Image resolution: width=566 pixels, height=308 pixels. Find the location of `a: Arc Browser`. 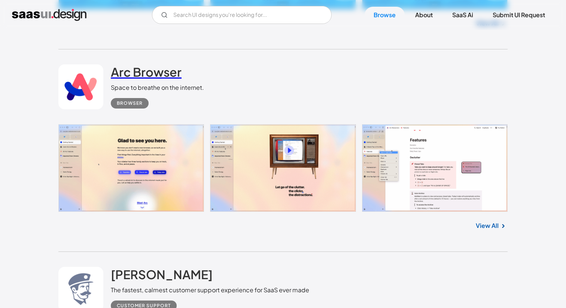

a: Arc Browser is located at coordinates (146, 74).